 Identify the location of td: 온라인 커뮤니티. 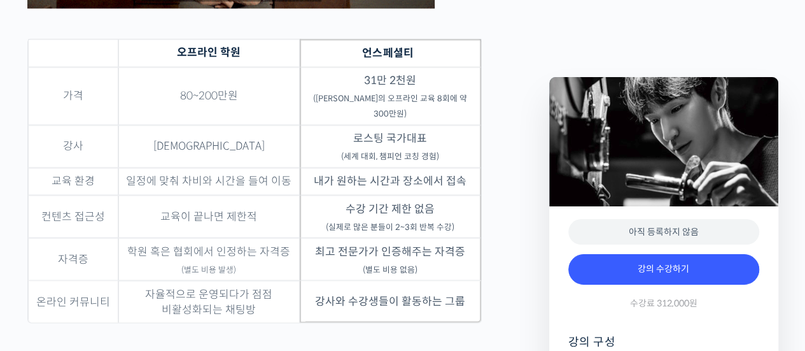
(73, 301).